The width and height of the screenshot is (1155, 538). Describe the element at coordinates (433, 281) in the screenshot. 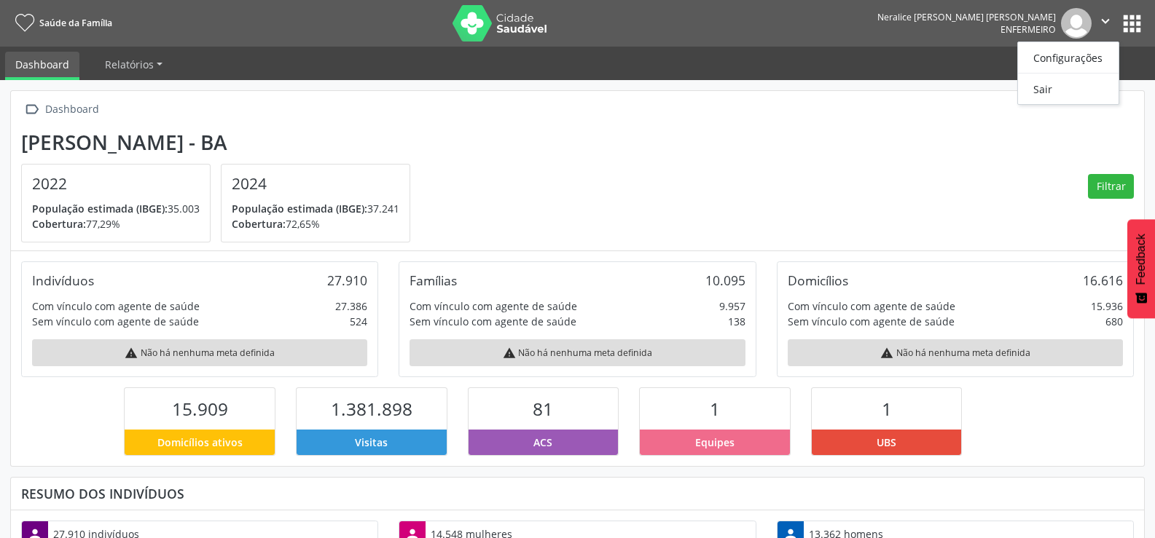

I see `div: Famílias` at that location.